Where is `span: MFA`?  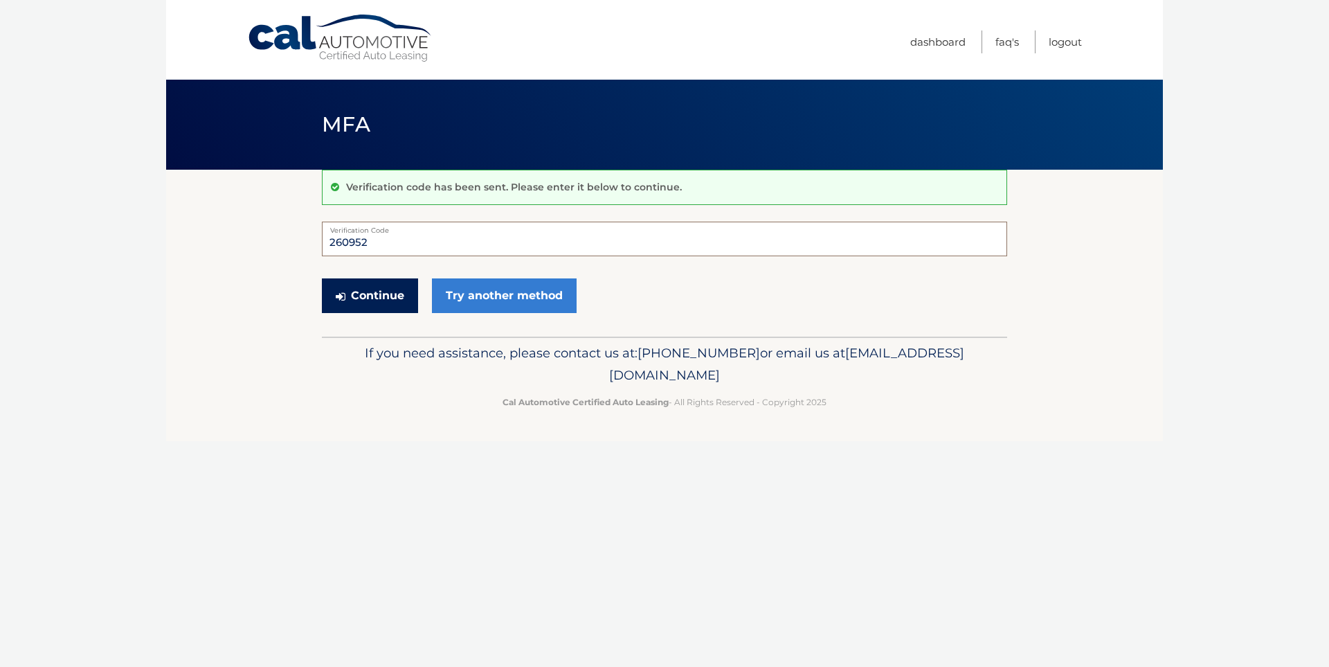
span: MFA is located at coordinates (346, 124).